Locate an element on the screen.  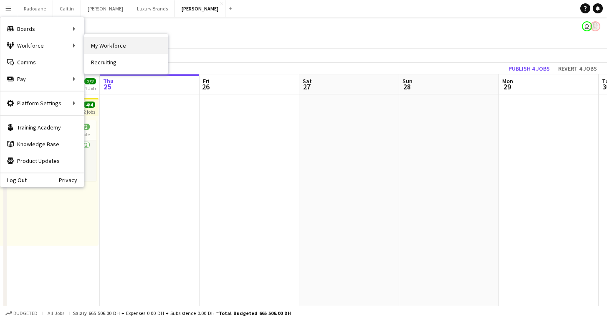
button: Luxury Brands is located at coordinates (152, 8).